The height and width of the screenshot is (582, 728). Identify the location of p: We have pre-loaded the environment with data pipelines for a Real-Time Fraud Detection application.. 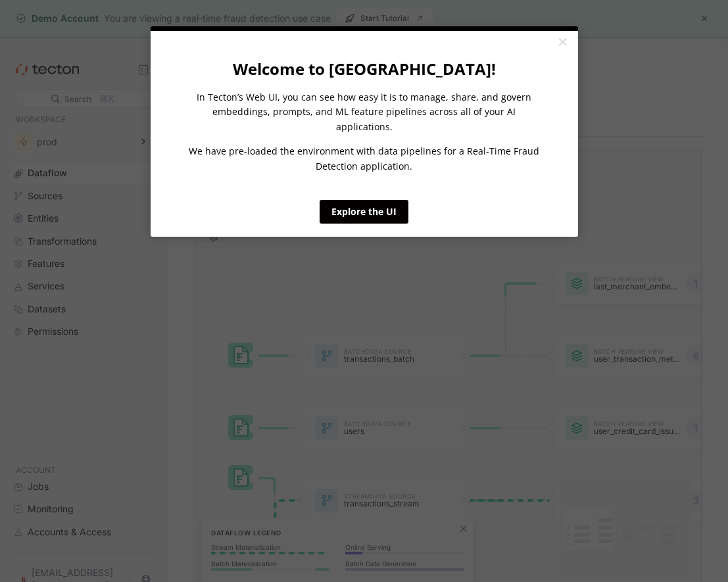
(364, 158).